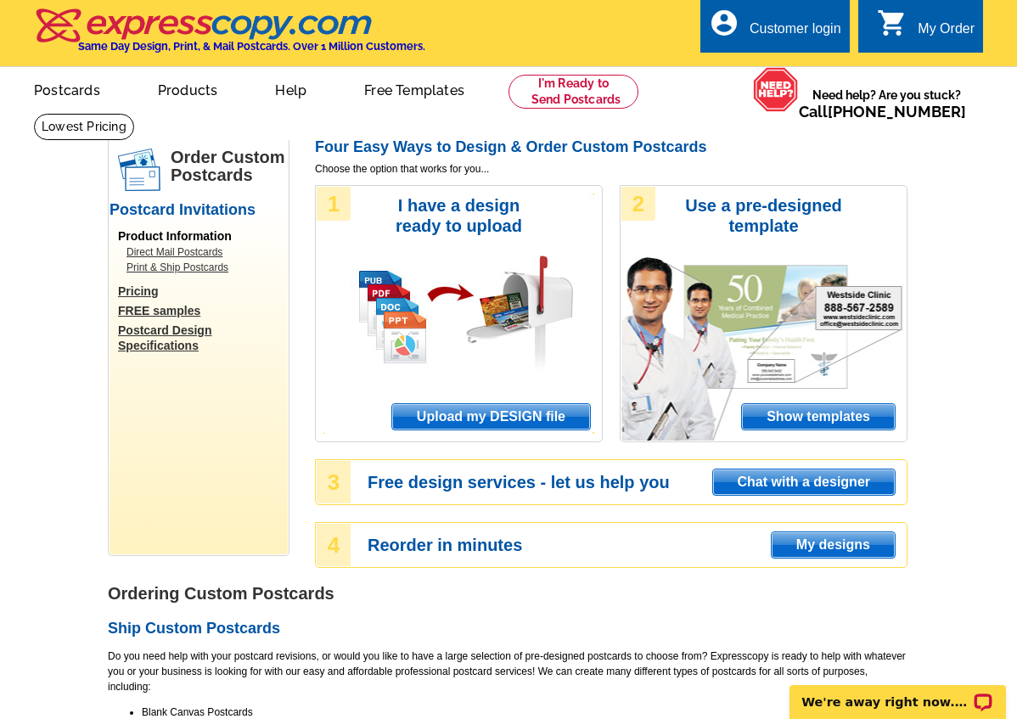  What do you see at coordinates (203, 252) in the screenshot?
I see `a: Direct Mail Postcards` at bounding box center [203, 252].